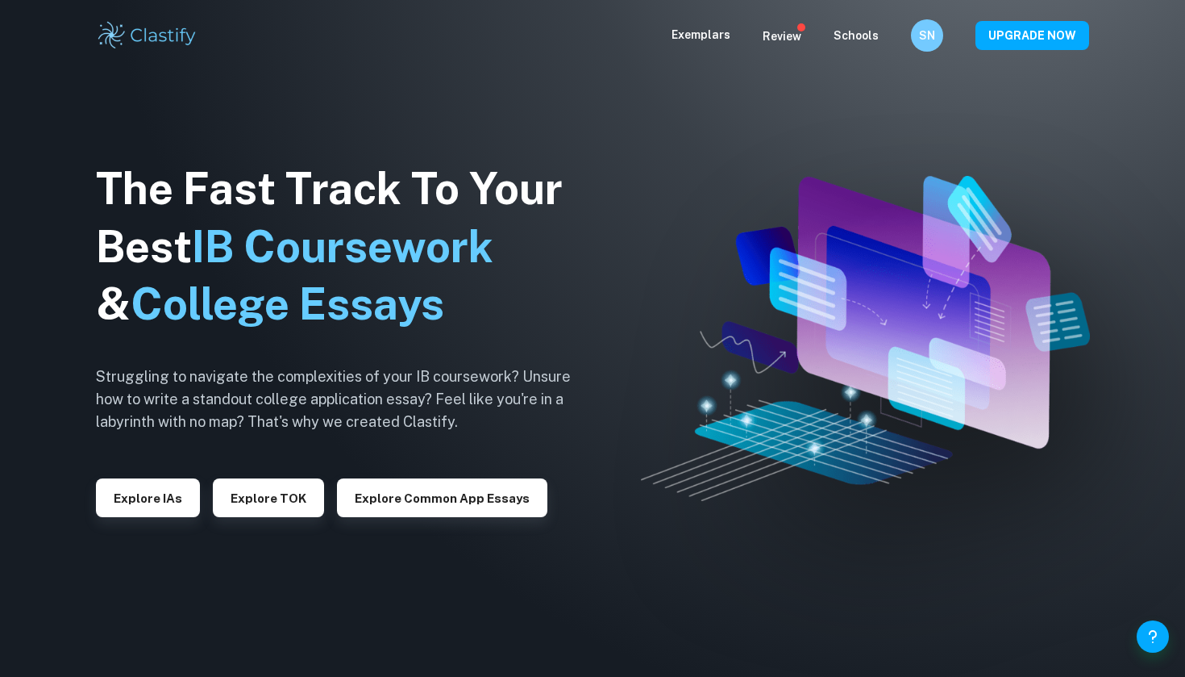 The height and width of the screenshot is (677, 1185). What do you see at coordinates (343, 246) in the screenshot?
I see `span: IB Coursework` at bounding box center [343, 246].